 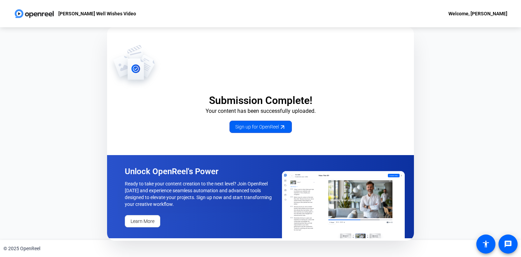 What do you see at coordinates (261, 101) in the screenshot?
I see `p: Submission Complete!` at bounding box center [261, 101].